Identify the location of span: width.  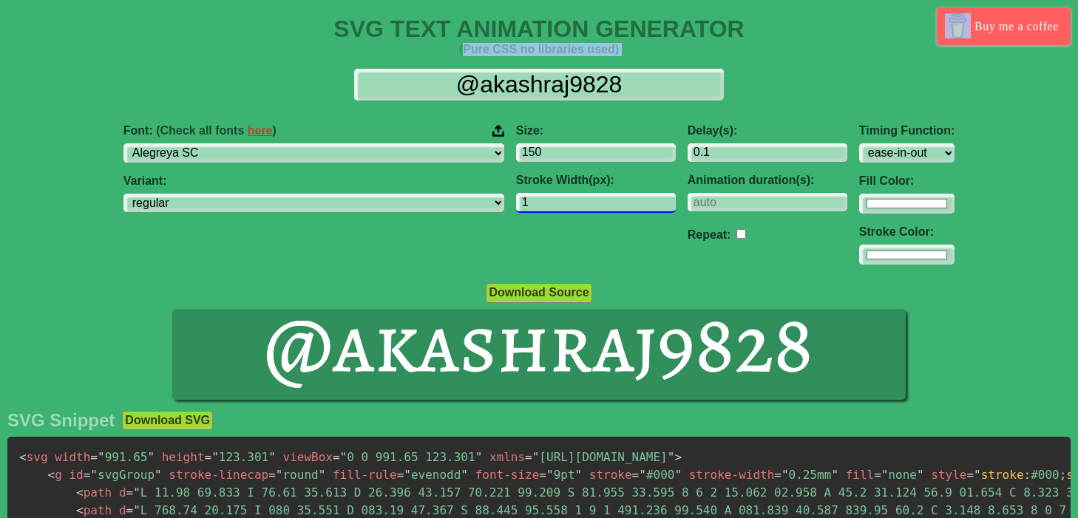
(72, 457).